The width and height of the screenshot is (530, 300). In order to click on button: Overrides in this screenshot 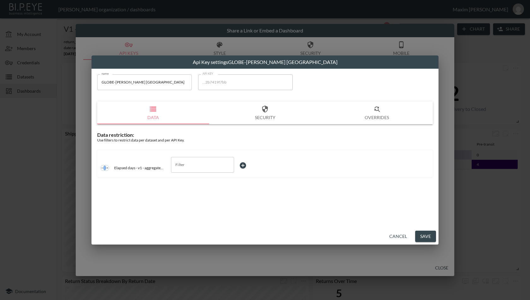, I will do `click(376, 113)`.